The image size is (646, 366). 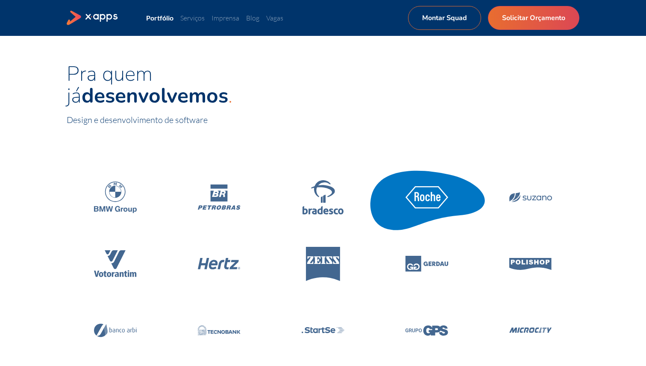 What do you see at coordinates (445, 18) in the screenshot?
I see `a: Montar Squad` at bounding box center [445, 18].